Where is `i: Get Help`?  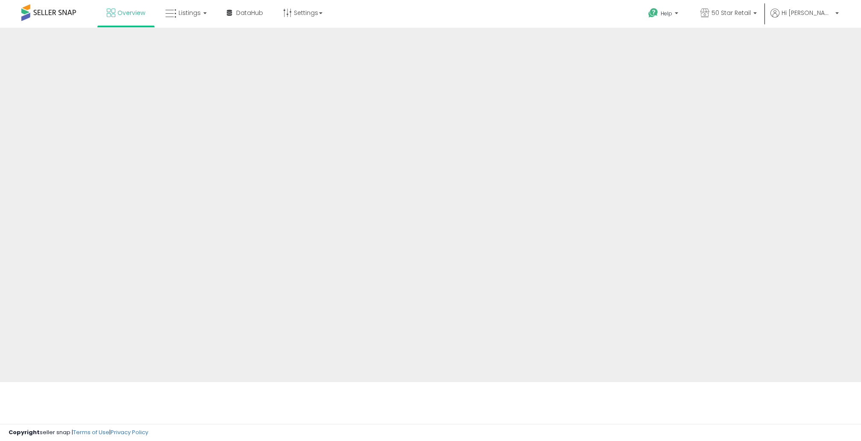
i: Get Help is located at coordinates (653, 13).